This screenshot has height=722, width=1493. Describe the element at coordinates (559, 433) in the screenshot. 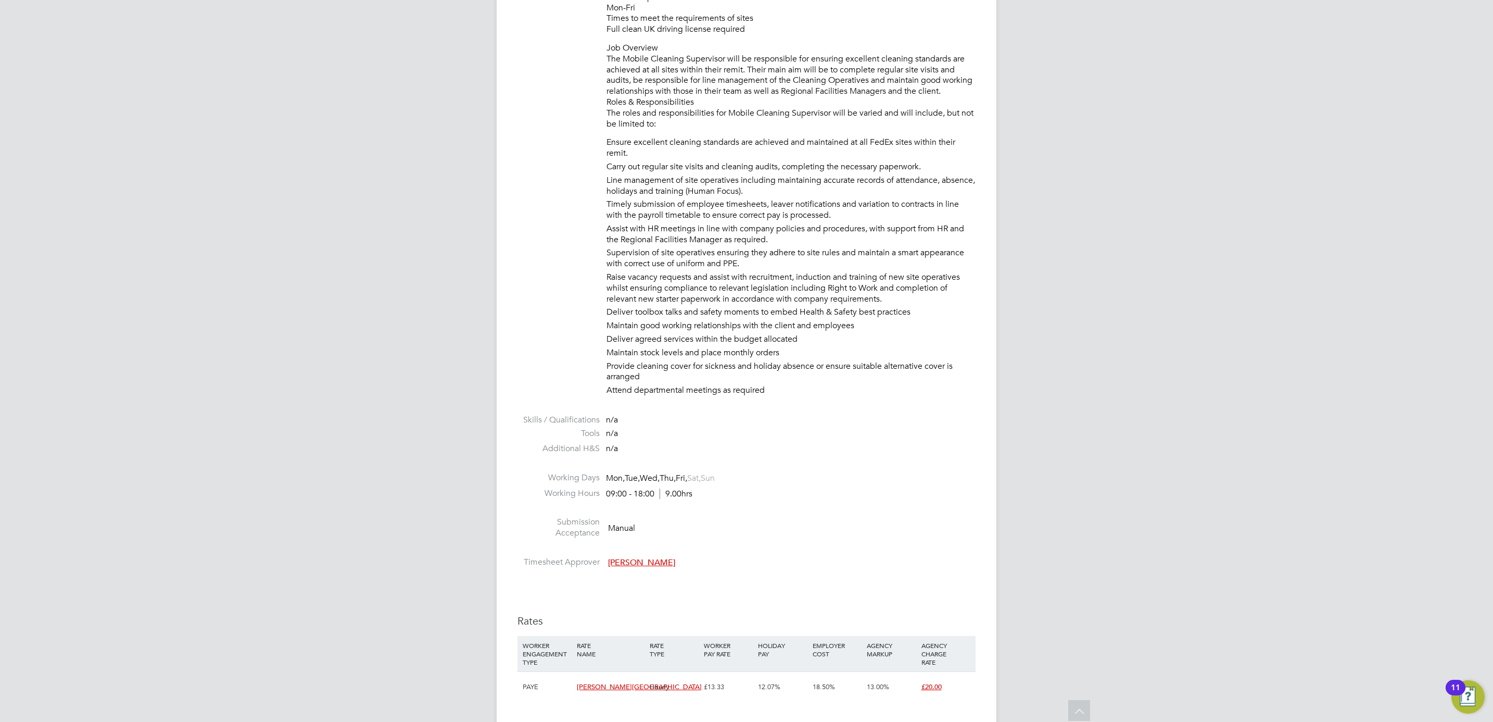

I see `label: Tools` at that location.